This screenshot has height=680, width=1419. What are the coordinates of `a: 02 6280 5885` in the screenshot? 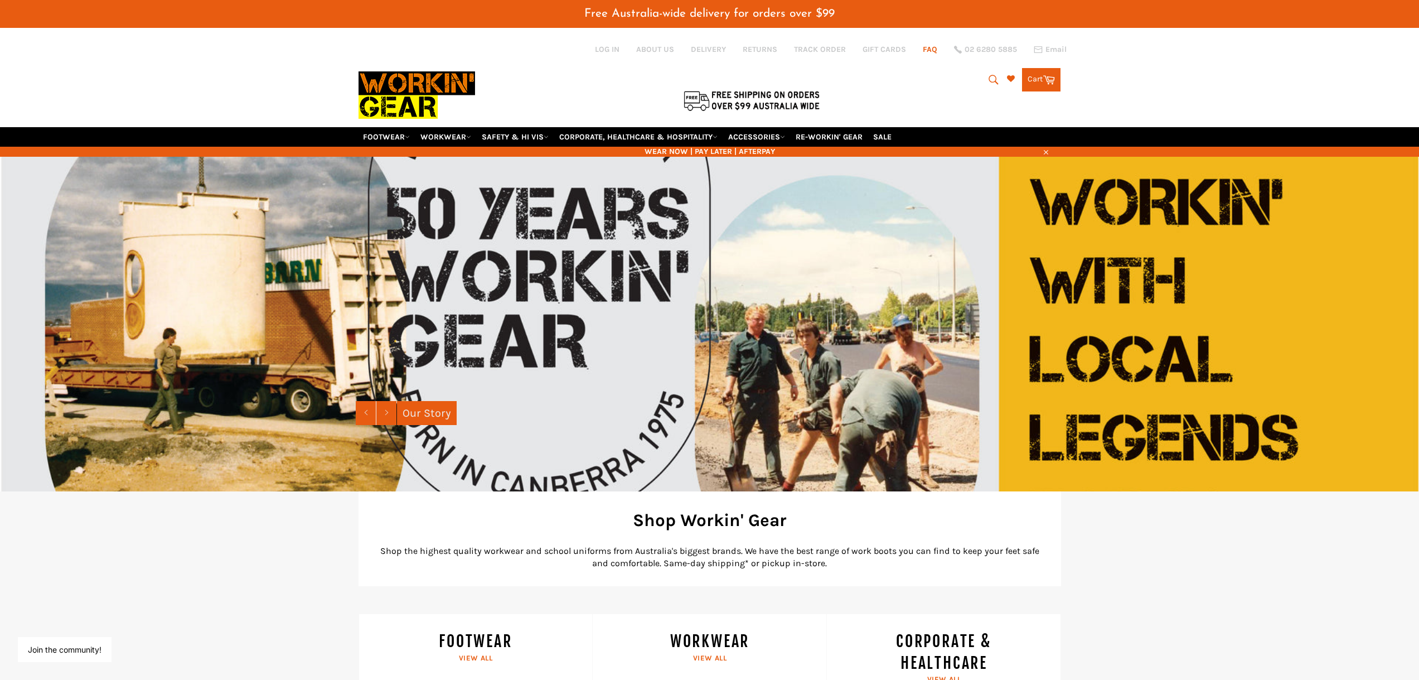 It's located at (985, 50).